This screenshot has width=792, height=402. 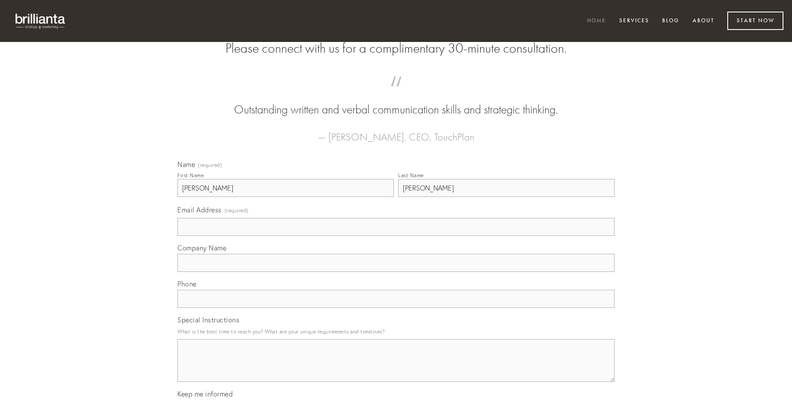 I want to click on a: Home, so click(x=596, y=21).